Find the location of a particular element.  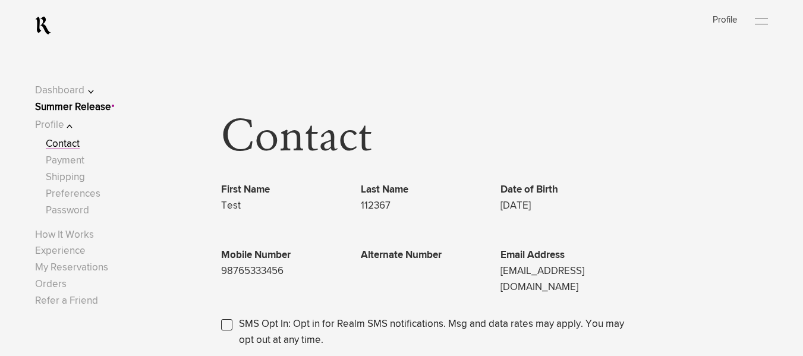

span: 98765333456 is located at coordinates (252, 271).